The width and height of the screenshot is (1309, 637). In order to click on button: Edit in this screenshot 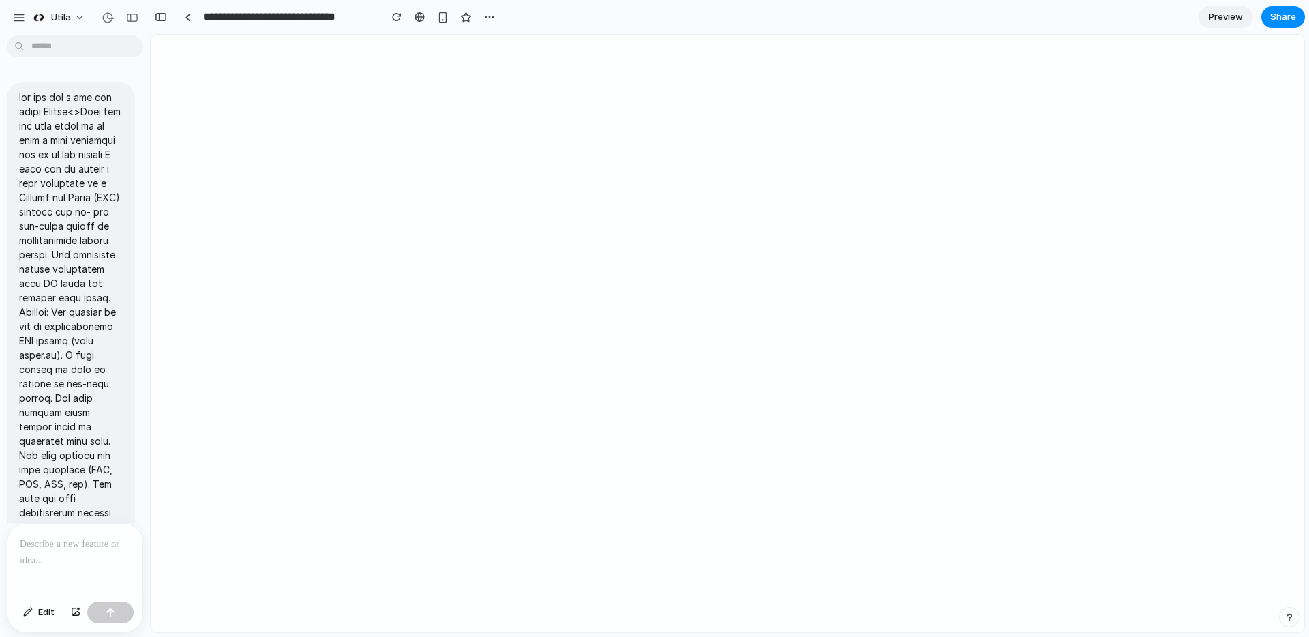, I will do `click(39, 612)`.